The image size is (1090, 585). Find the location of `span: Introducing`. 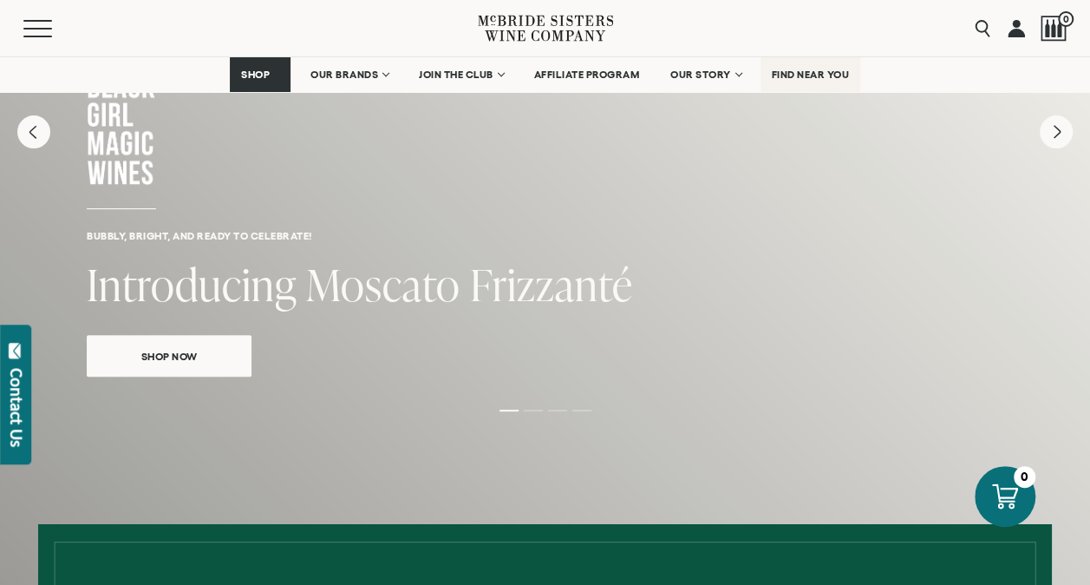

span: Introducing is located at coordinates (192, 284).